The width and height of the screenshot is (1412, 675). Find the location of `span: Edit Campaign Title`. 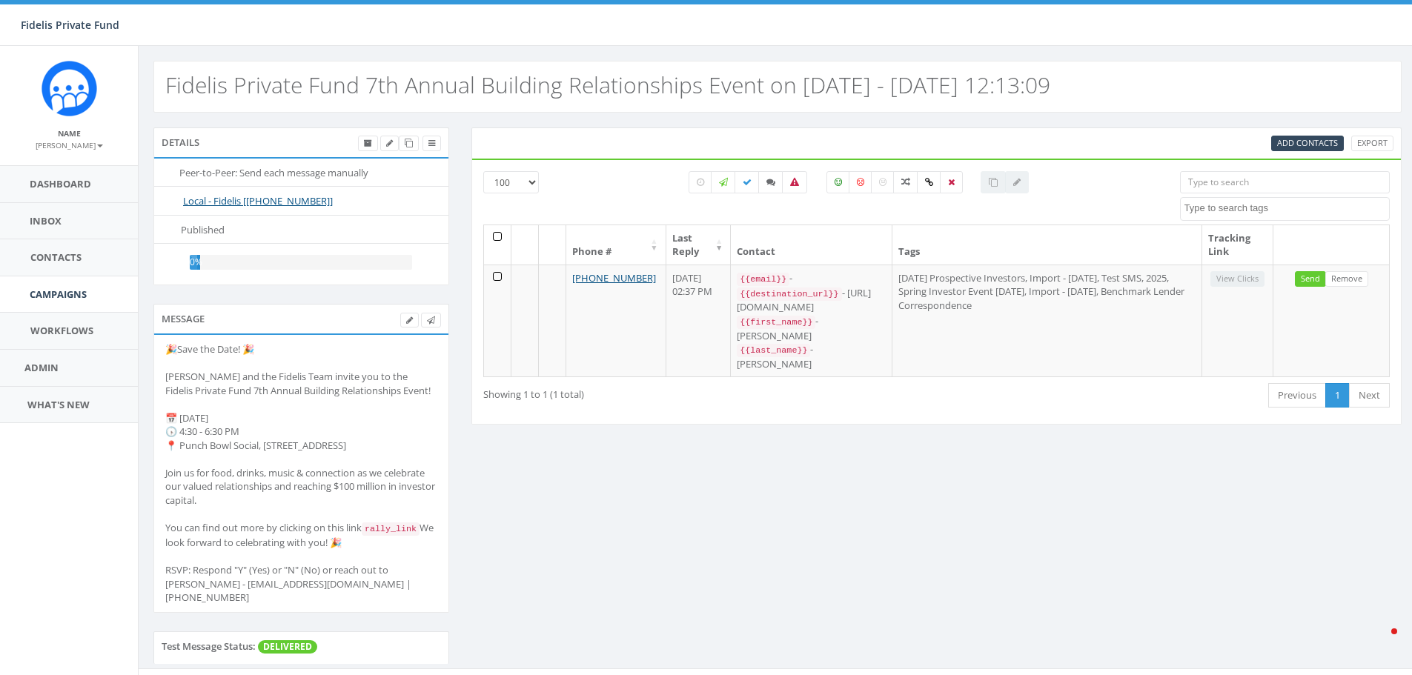

span: Edit Campaign Title is located at coordinates (389, 142).